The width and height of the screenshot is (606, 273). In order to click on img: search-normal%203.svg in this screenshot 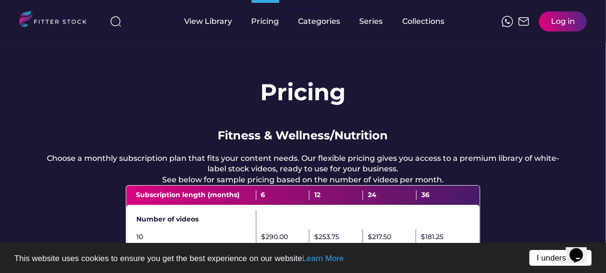, I will do `click(116, 22)`.